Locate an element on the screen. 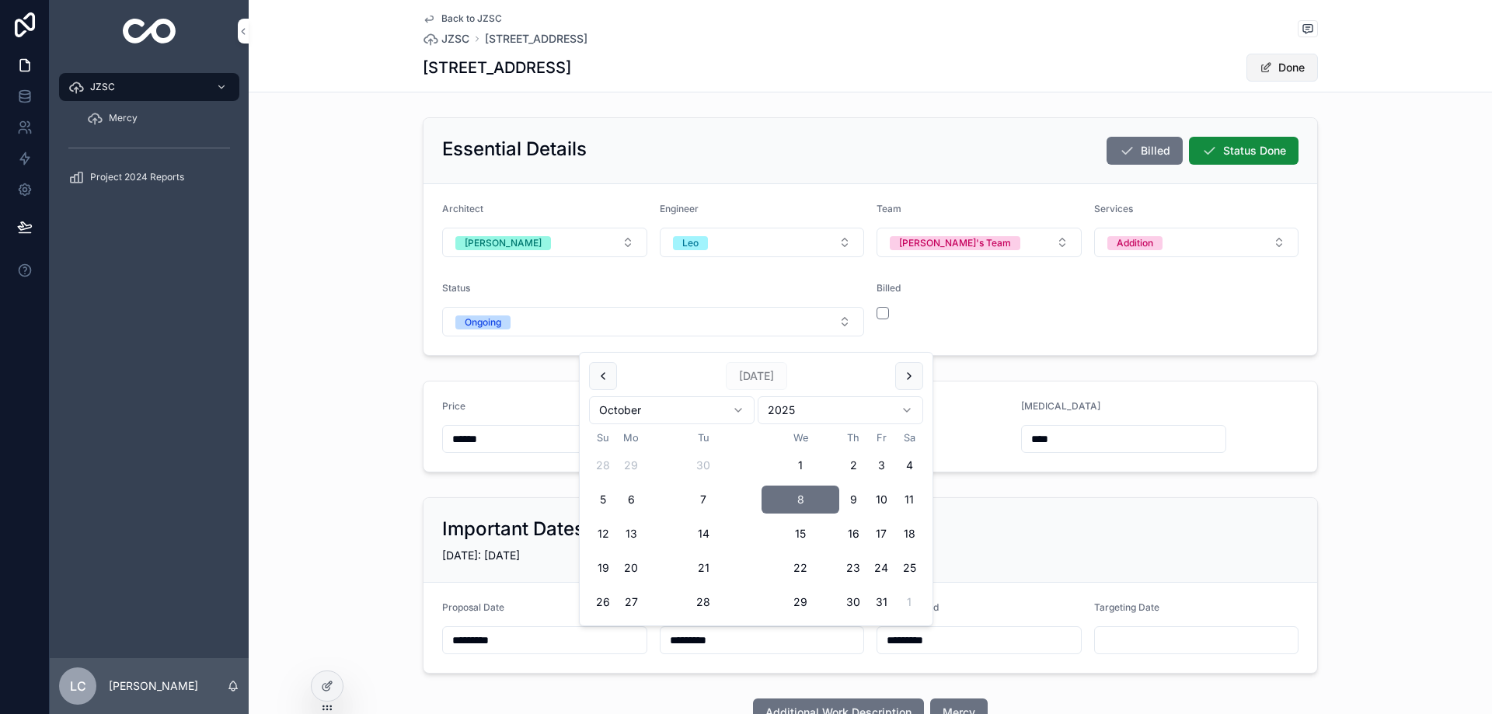  button: Friday, October 24th, 2025 is located at coordinates (881, 568).